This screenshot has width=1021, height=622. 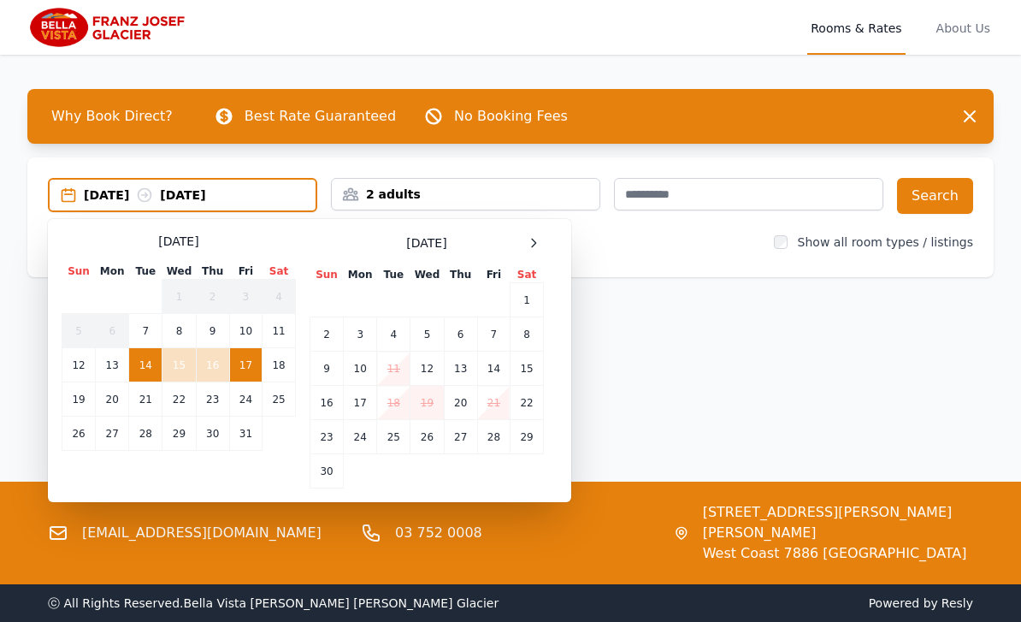 What do you see at coordinates (246, 434) in the screenshot?
I see `td: 31` at bounding box center [246, 434].